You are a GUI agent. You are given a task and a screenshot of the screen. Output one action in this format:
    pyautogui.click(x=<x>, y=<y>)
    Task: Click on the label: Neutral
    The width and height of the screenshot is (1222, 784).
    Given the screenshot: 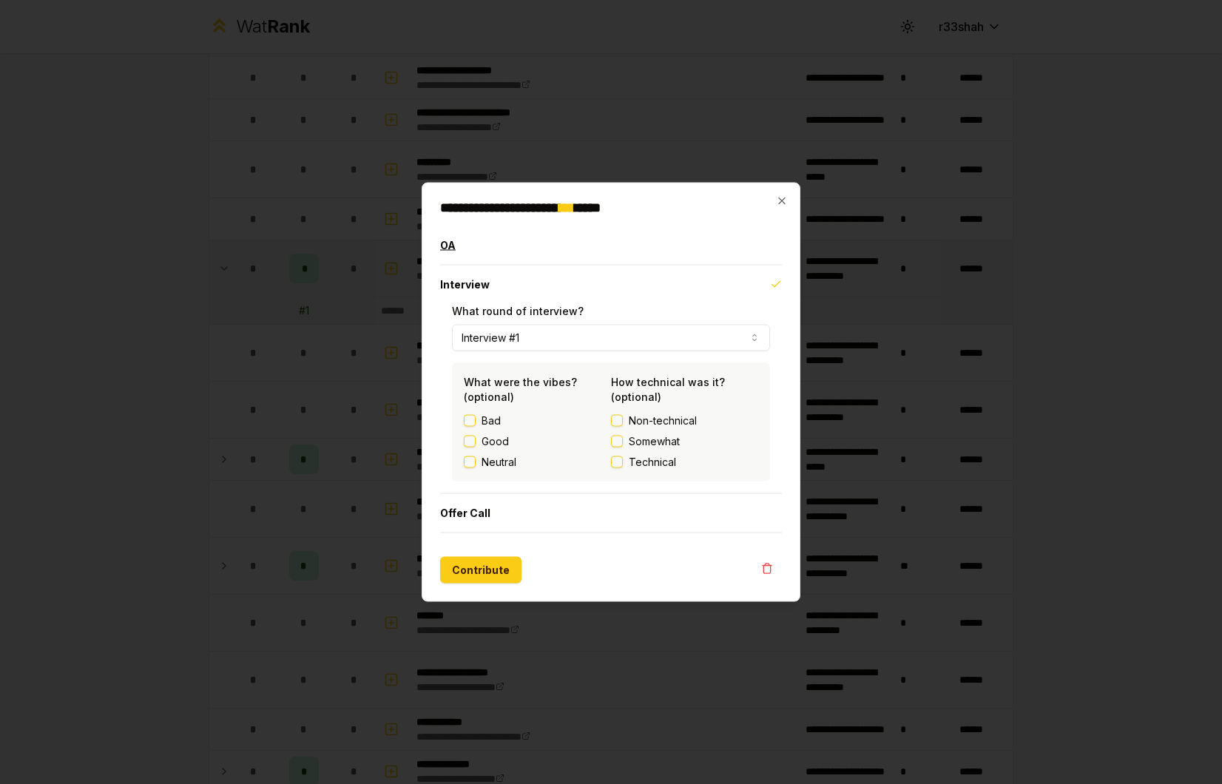 What is the action you would take?
    pyautogui.click(x=499, y=463)
    